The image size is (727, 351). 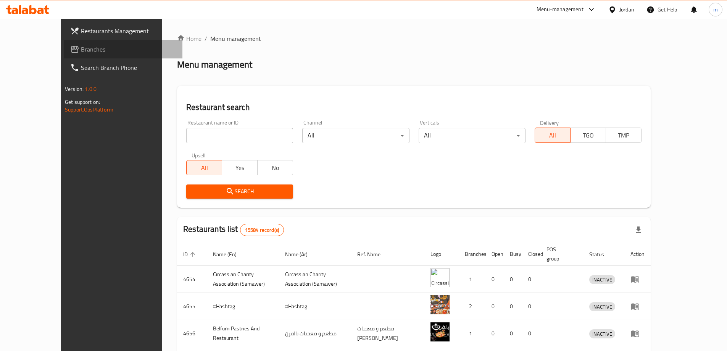 I want to click on span: TMP, so click(x=624, y=135).